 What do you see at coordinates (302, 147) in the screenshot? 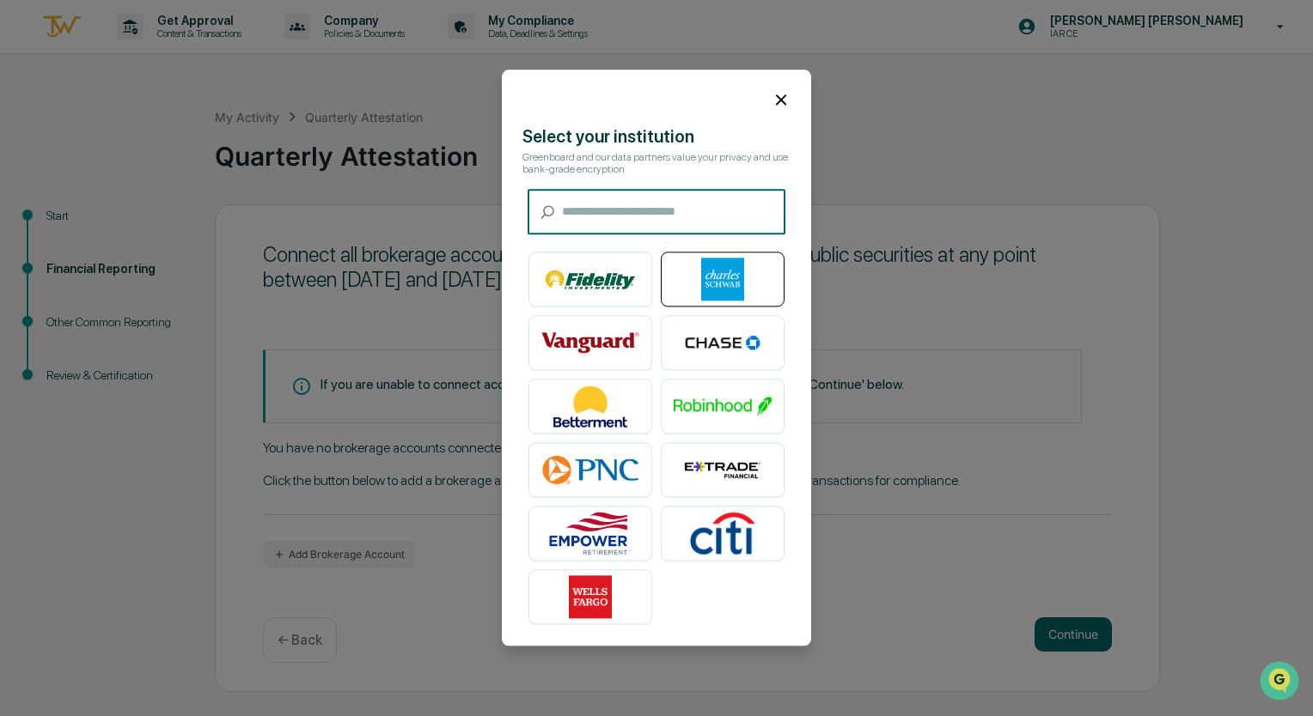
I see `button: Start new chat` at bounding box center [302, 147].